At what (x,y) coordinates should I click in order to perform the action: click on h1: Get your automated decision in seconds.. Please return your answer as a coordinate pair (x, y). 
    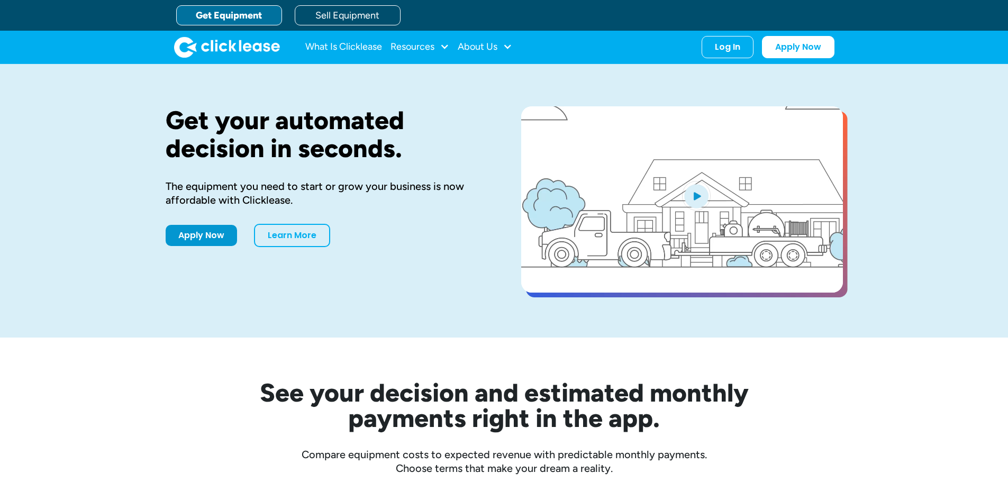
    Looking at the image, I should click on (326, 134).